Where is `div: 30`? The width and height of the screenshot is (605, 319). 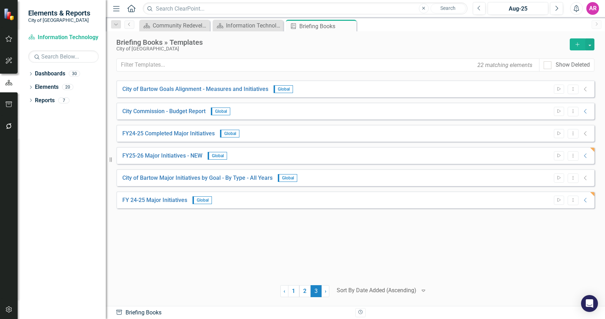 div: 30 is located at coordinates (74, 74).